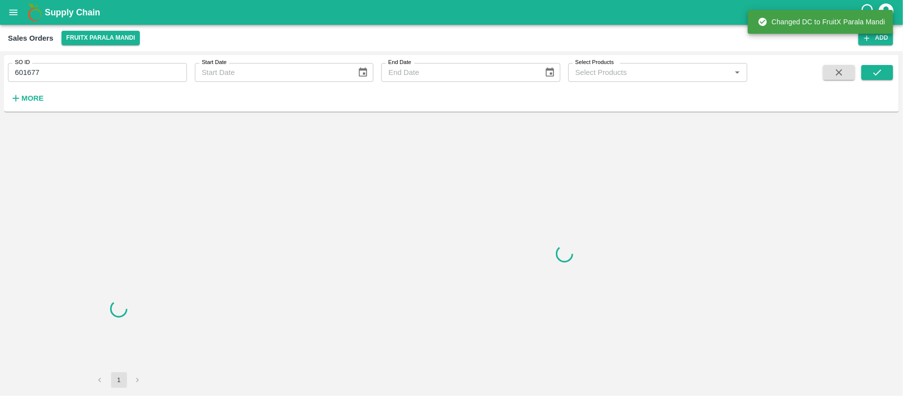 The width and height of the screenshot is (903, 396). Describe the element at coordinates (738, 72) in the screenshot. I see `button: Open` at that location.